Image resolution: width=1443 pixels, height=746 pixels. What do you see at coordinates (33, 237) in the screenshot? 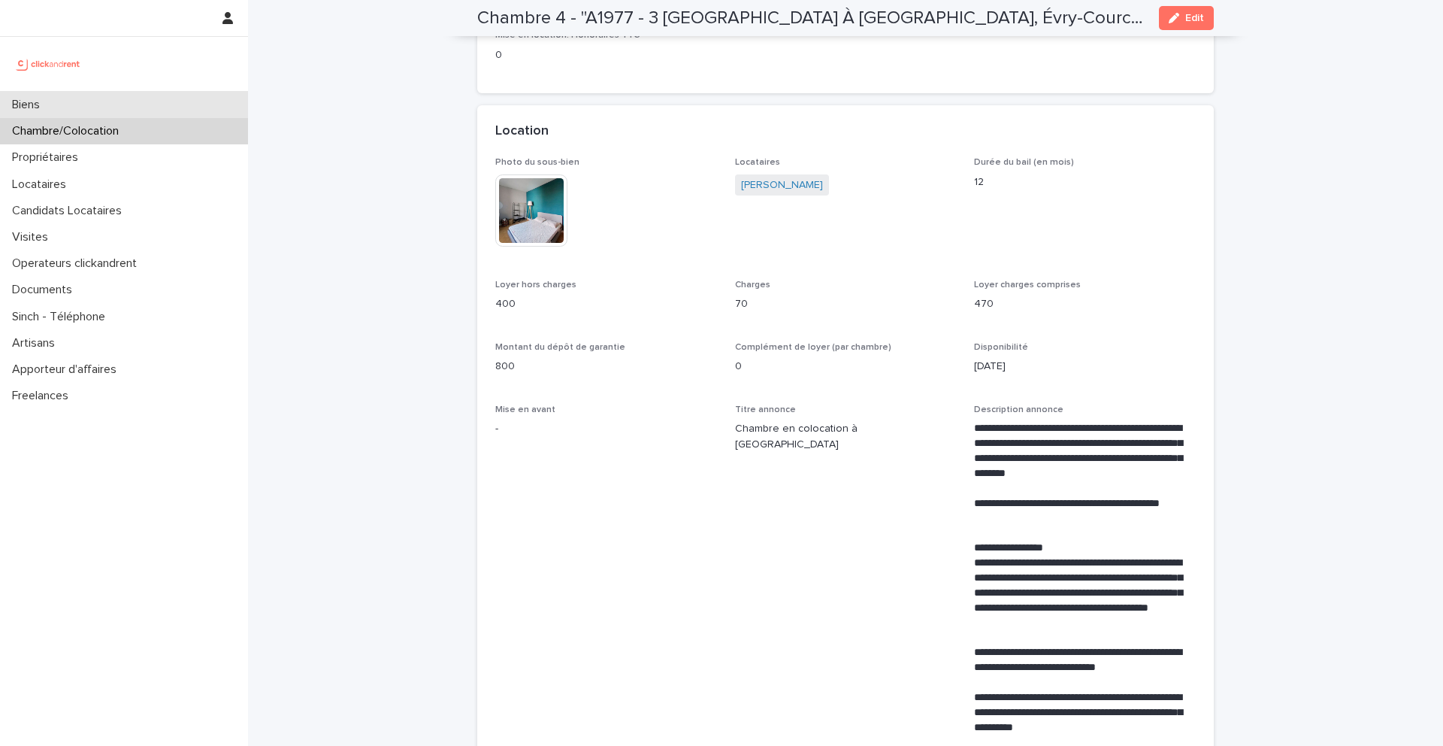
I see `p: Visites` at bounding box center [33, 237].